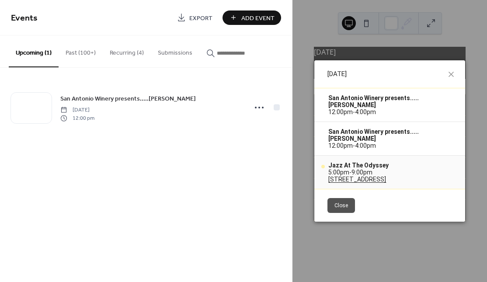  I want to click on button: Upcoming (1), so click(34, 51).